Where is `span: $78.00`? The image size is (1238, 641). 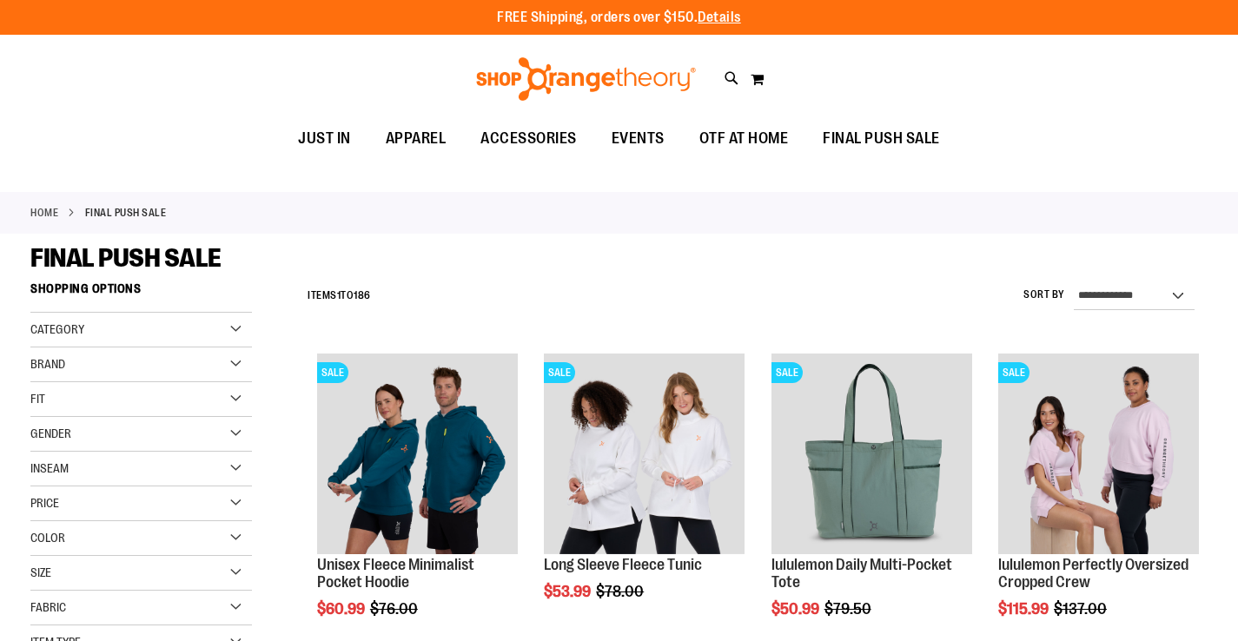
span: $78.00 is located at coordinates (621, 592).